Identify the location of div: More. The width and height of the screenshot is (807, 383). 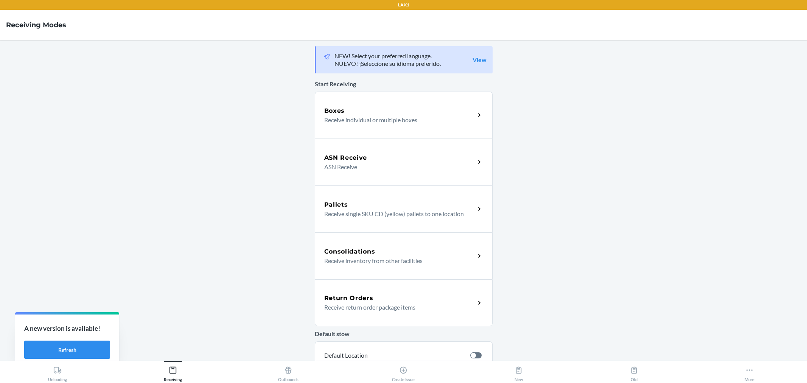
(749, 372).